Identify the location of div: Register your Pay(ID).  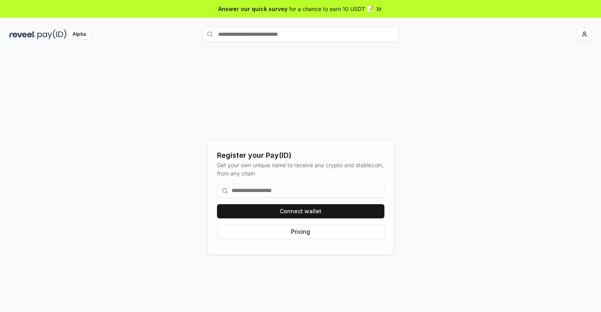
(300, 155).